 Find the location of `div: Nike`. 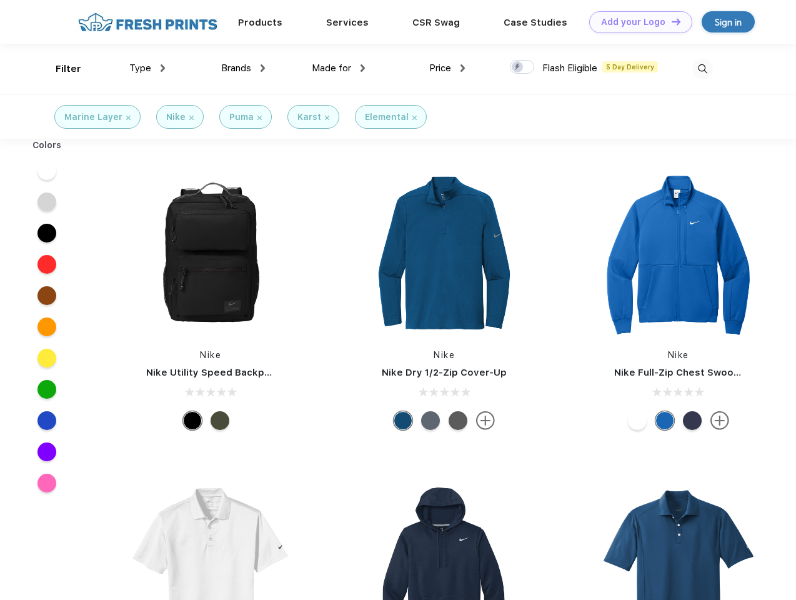

div: Nike is located at coordinates (176, 117).